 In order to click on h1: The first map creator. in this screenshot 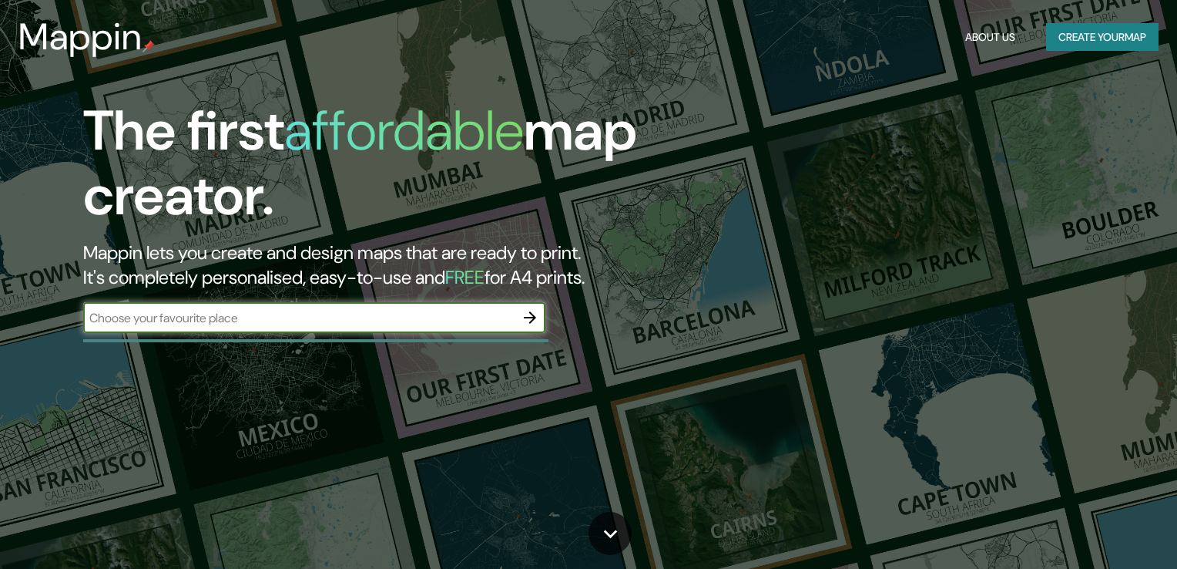, I will do `click(378, 170)`.